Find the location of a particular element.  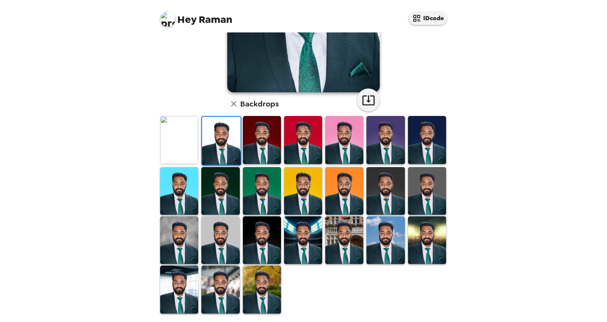

img: profile pic is located at coordinates (168, 19).